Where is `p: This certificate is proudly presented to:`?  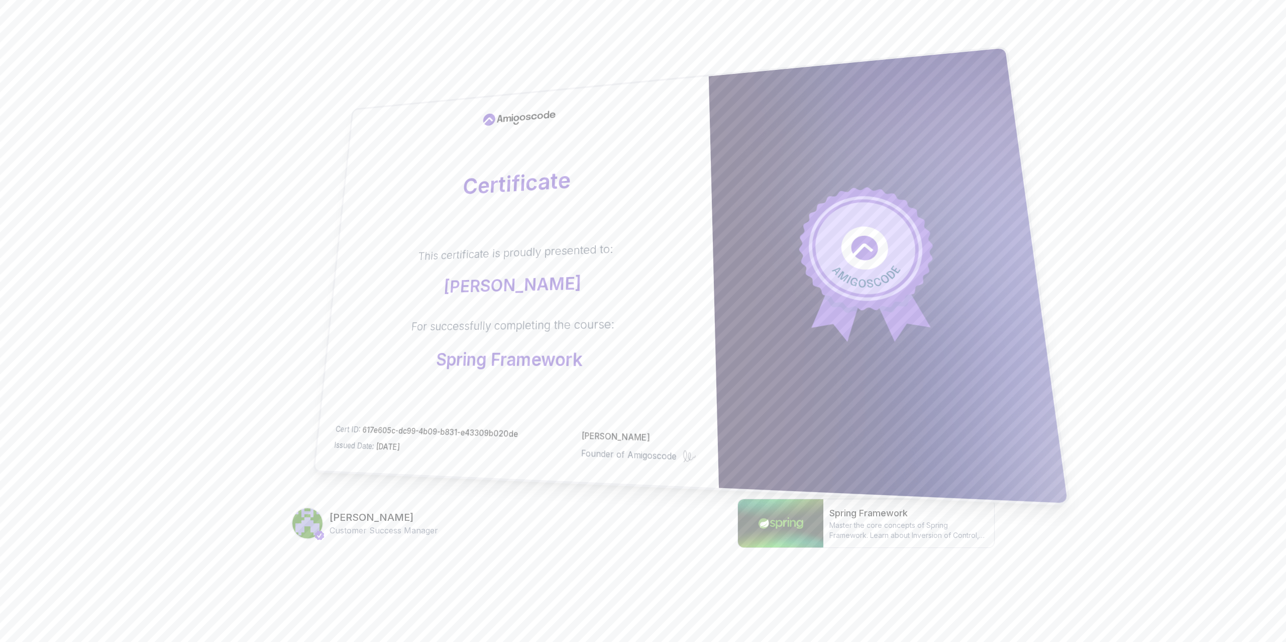 p: This certificate is proudly presented to: is located at coordinates (516, 252).